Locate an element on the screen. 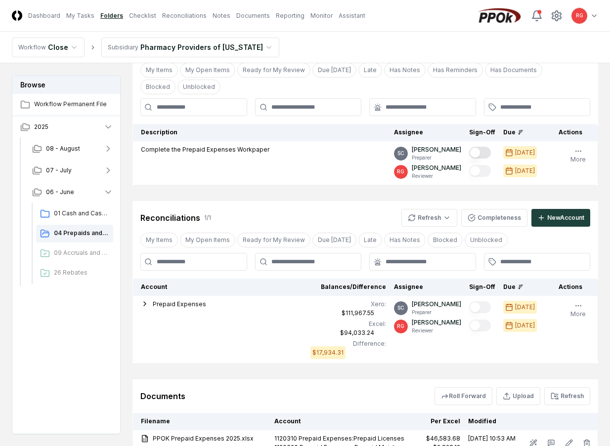  a: 01 Cash and Cash Equipvalents is located at coordinates (75, 214).